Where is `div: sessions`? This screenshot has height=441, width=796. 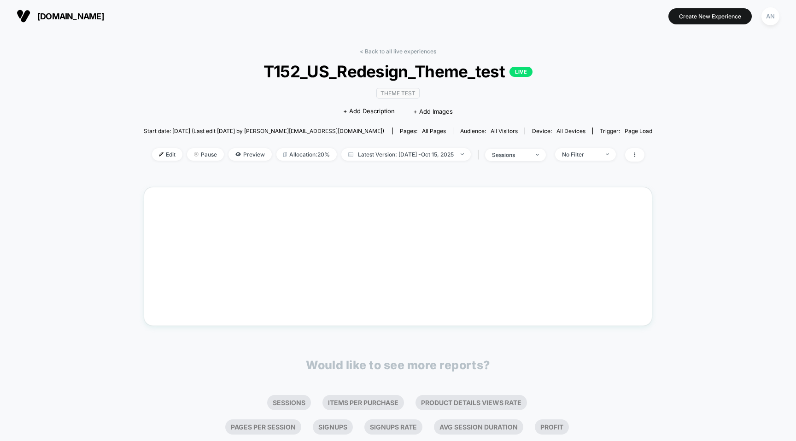 div: sessions is located at coordinates (511, 155).